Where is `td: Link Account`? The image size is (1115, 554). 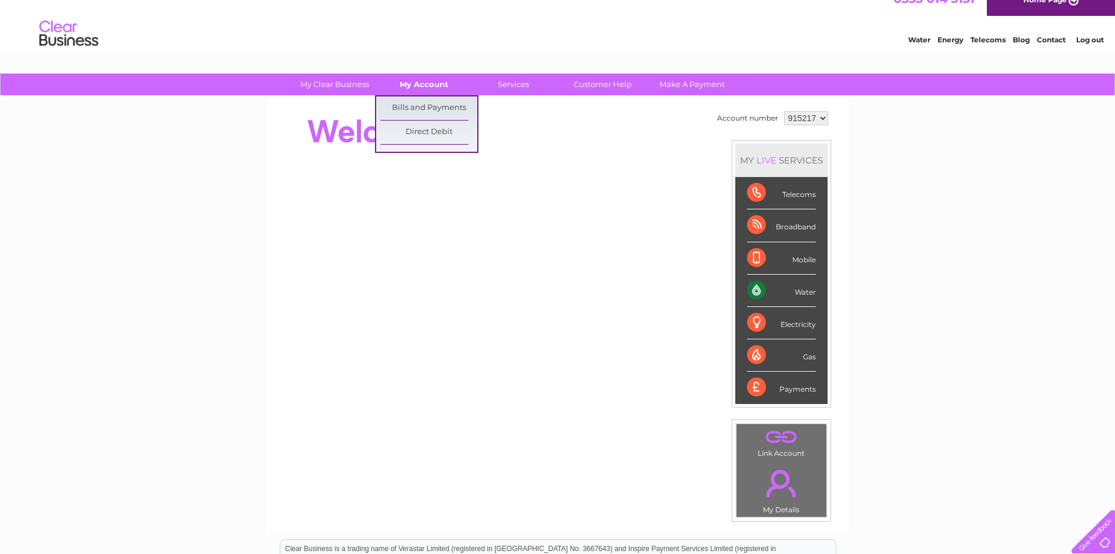 td: Link Account is located at coordinates (781, 441).